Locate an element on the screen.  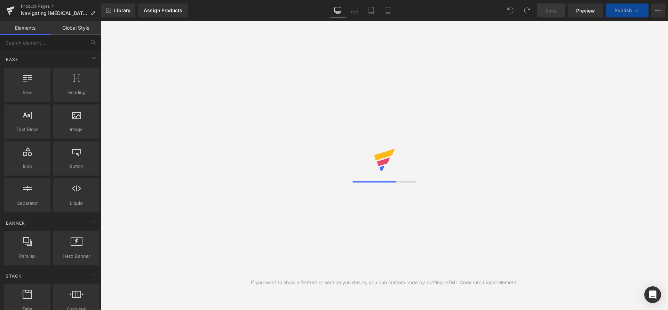
a: Mobile is located at coordinates (388, 10).